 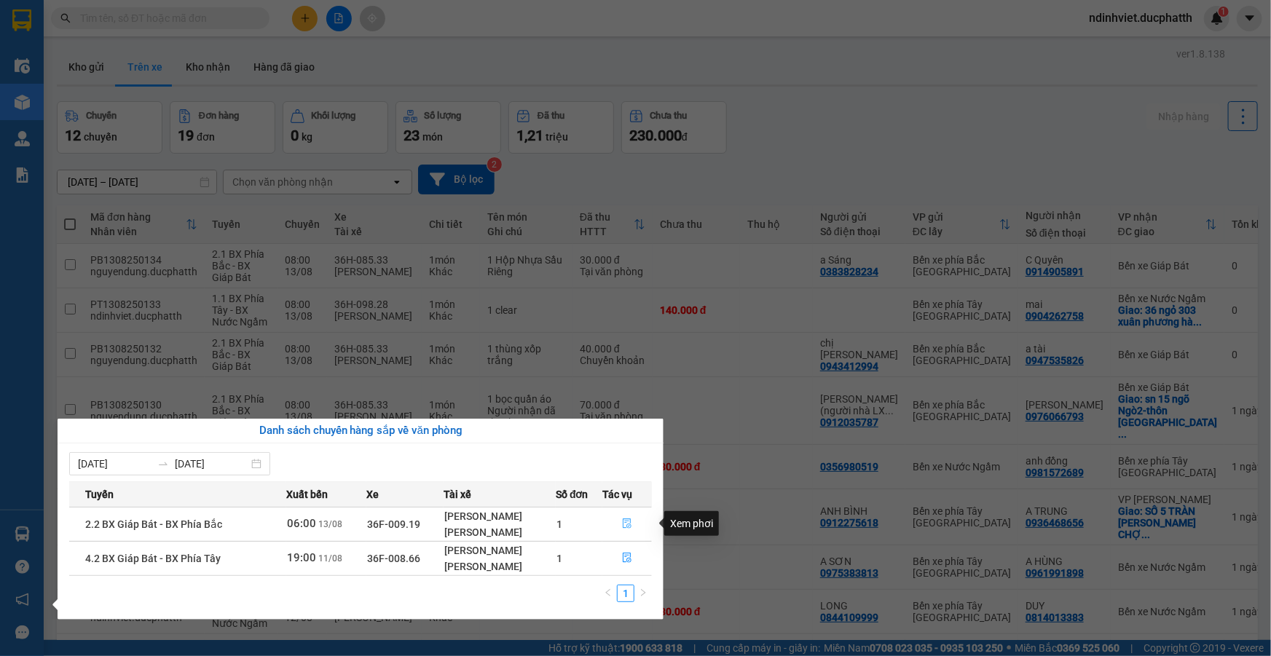 What do you see at coordinates (393, 524) in the screenshot?
I see `span: 36F-009.19` at bounding box center [393, 524].